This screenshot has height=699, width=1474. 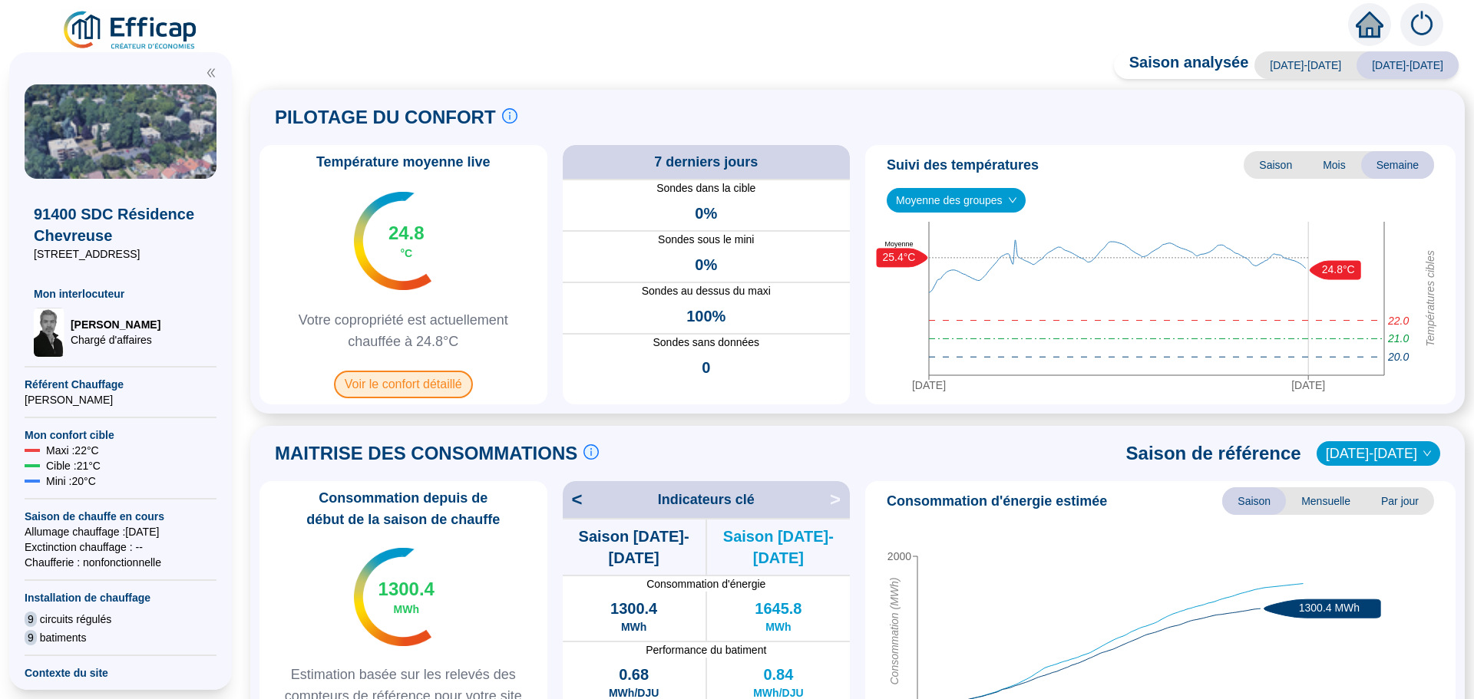 What do you see at coordinates (996, 501) in the screenshot?
I see `span: Consommation d'énergie estimée` at bounding box center [996, 501].